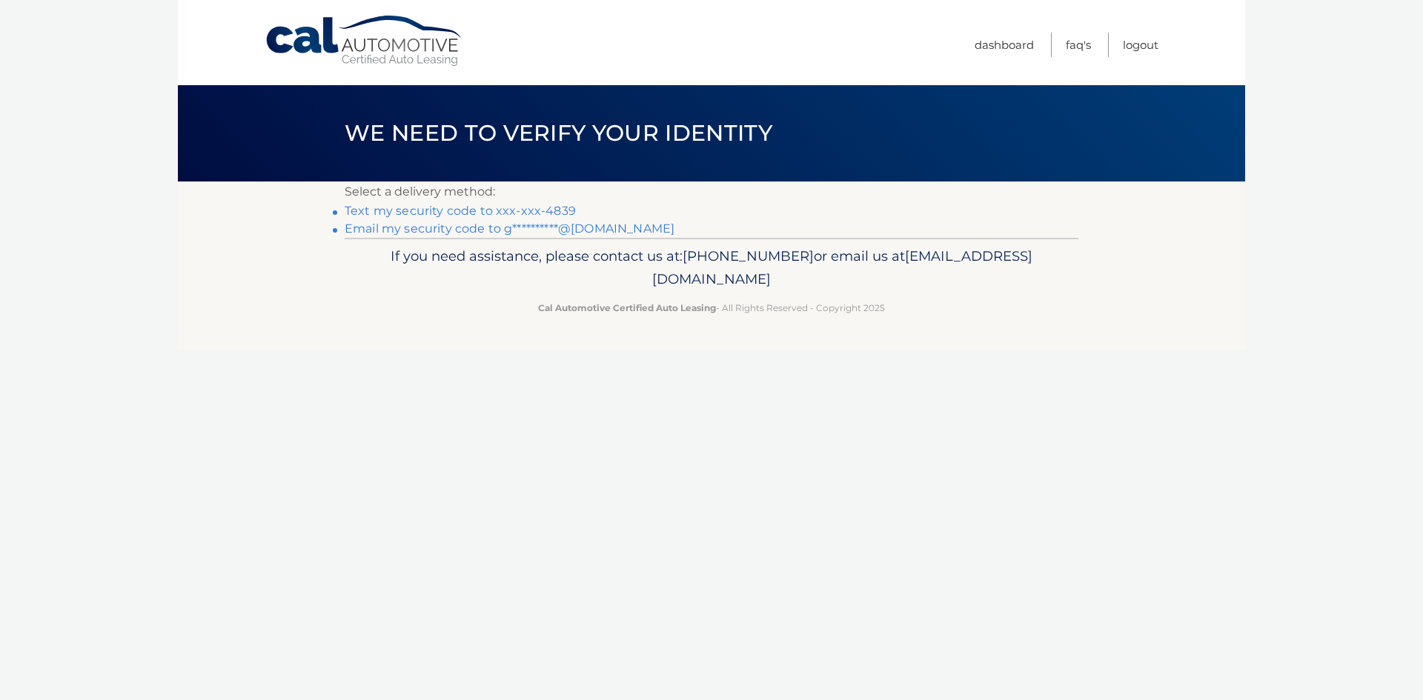 The image size is (1423, 700). Describe the element at coordinates (1141, 44) in the screenshot. I see `a: Logout` at that location.